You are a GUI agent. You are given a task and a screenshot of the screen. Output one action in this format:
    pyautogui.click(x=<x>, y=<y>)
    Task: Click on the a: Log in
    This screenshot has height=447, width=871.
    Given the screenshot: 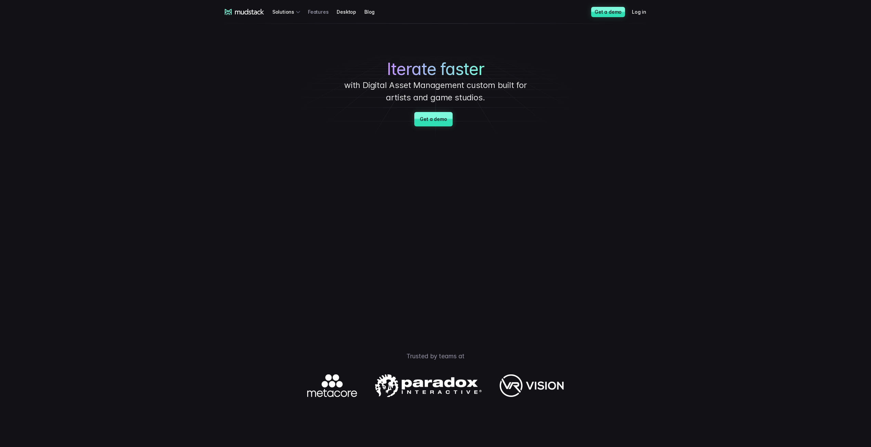 What is the action you would take?
    pyautogui.click(x=643, y=12)
    